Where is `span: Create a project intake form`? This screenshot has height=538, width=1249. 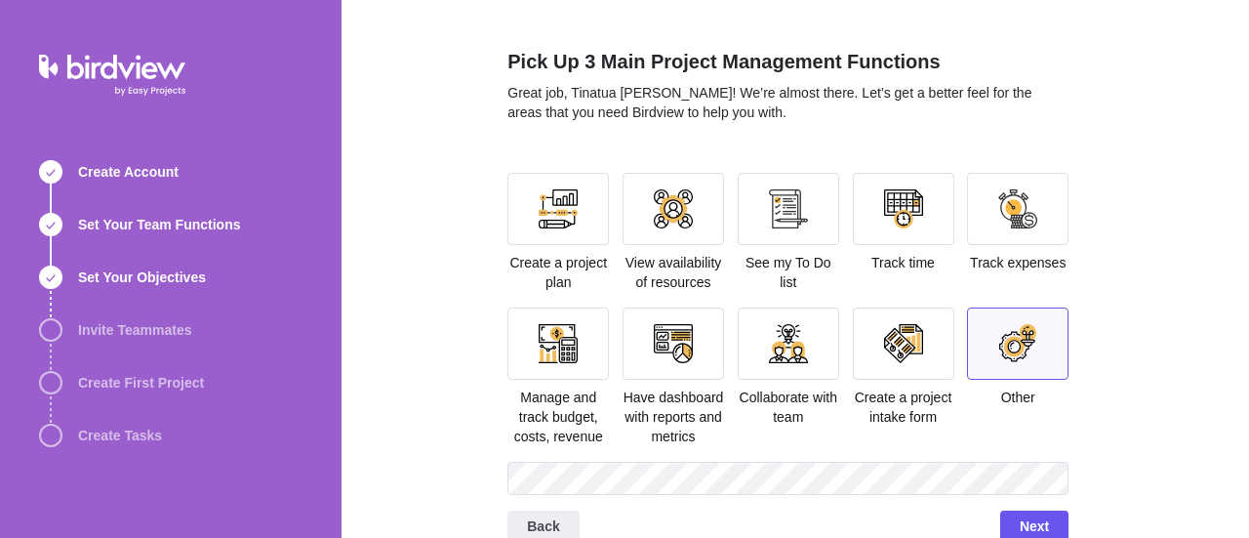 span: Create a project intake form is located at coordinates (904, 407).